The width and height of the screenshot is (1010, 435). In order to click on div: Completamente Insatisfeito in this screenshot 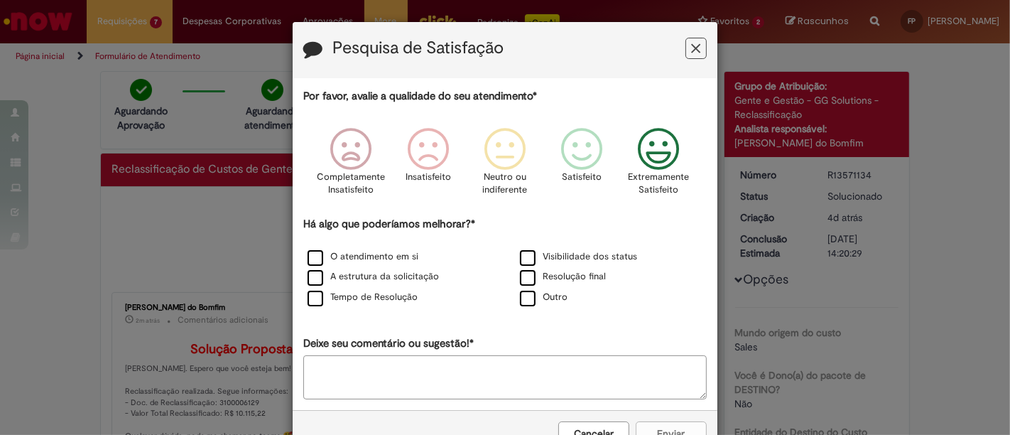, I will do `click(351, 165)`.